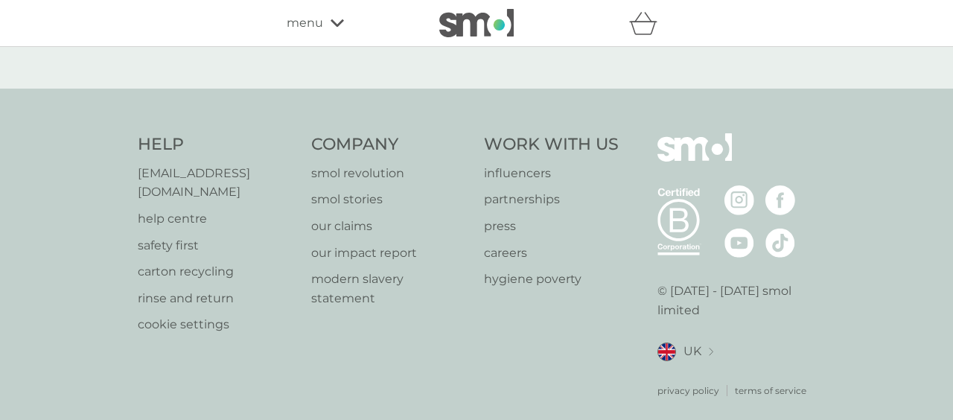 This screenshot has height=420, width=953. I want to click on a: hygiene poverty, so click(551, 279).